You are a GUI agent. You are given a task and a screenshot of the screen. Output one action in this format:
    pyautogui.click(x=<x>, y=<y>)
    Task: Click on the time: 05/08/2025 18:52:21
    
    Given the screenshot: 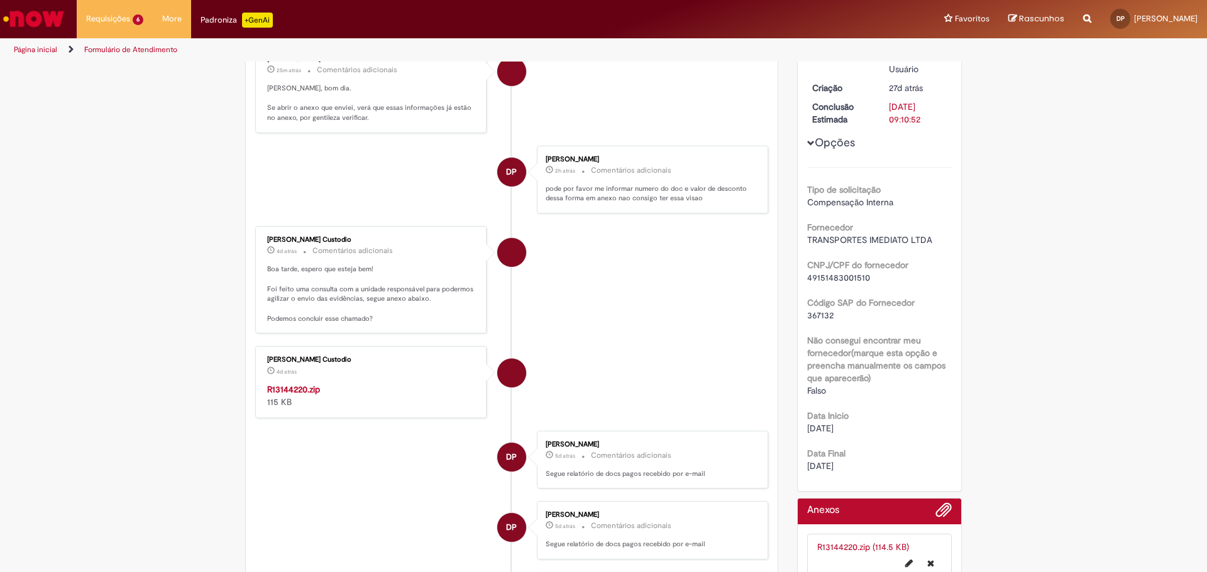 What is the action you would take?
    pyautogui.click(x=906, y=88)
    